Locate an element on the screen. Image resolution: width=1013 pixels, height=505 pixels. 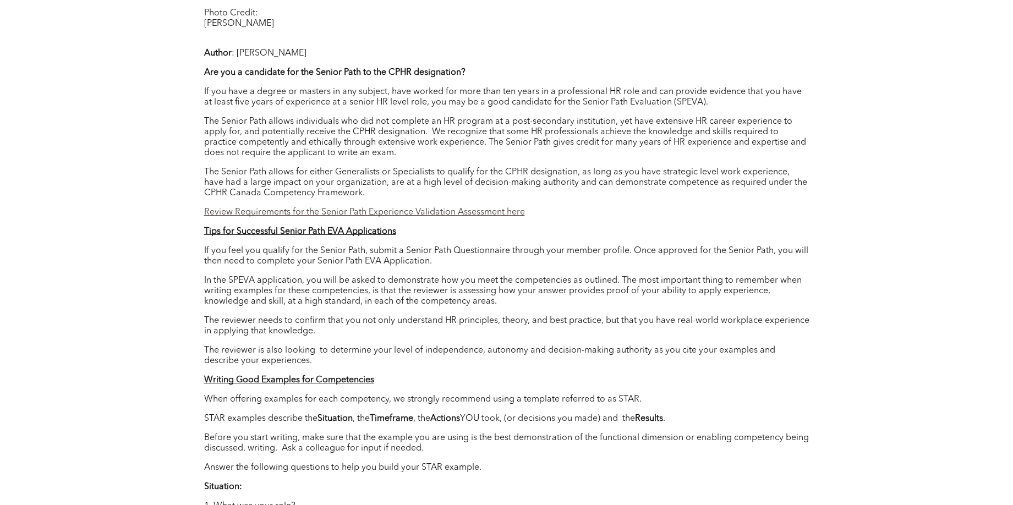
u: Tips for Successful Senior Path EVA Applications is located at coordinates (300, 232).